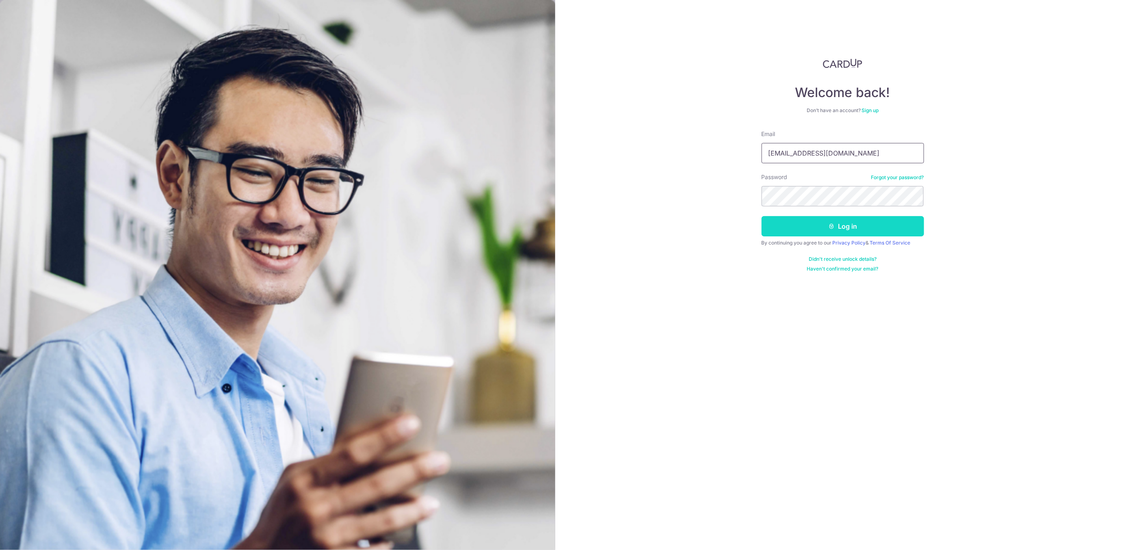 This screenshot has width=1130, height=550. I want to click on a: Terms Of Service, so click(891, 243).